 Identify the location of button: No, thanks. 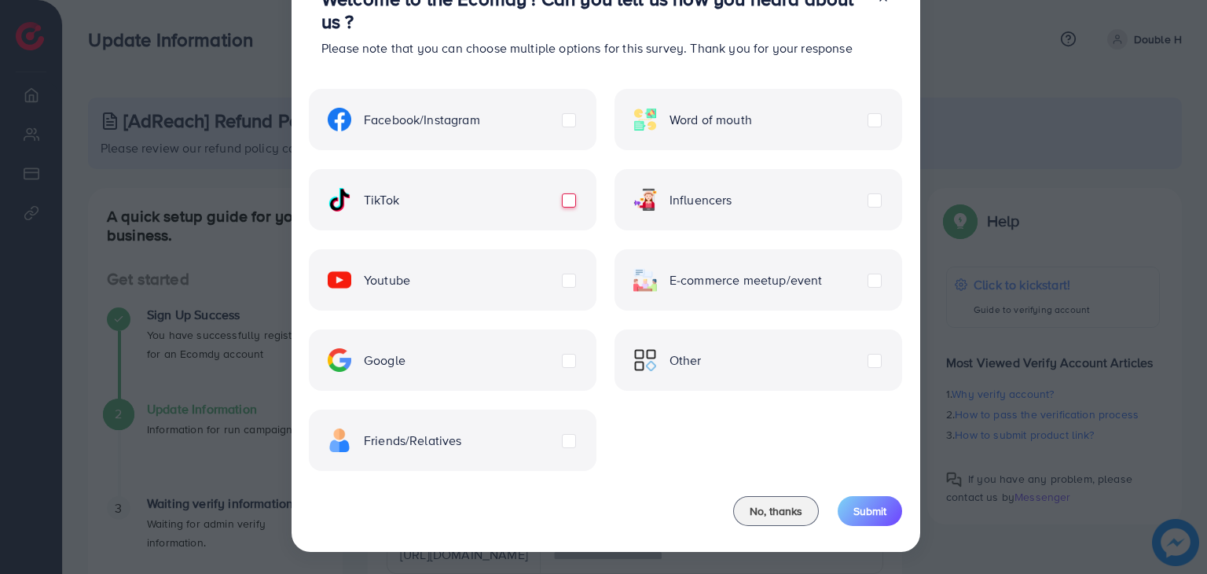
(776, 511).